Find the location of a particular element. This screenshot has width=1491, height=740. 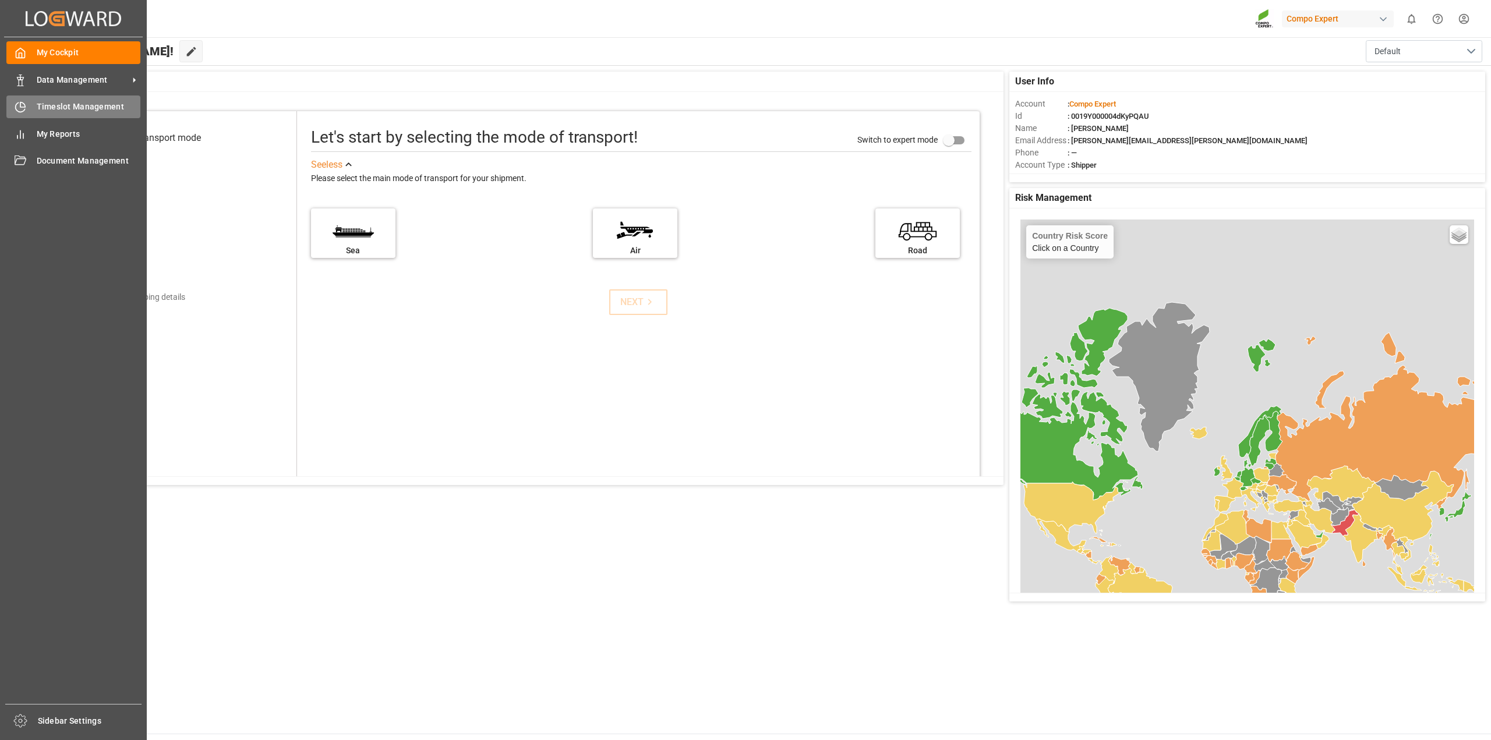

span: Email Address is located at coordinates (1041, 140).